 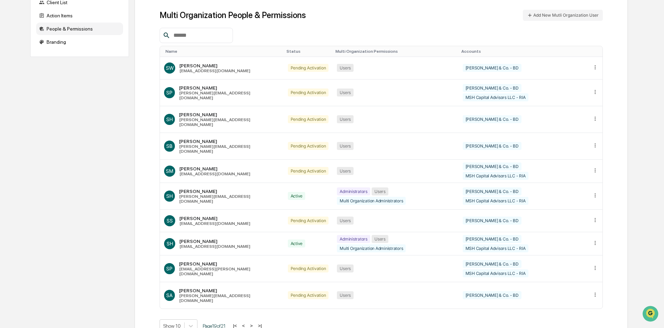 What do you see at coordinates (122, 59) in the screenshot?
I see `button: Start new chat` at bounding box center [122, 59].